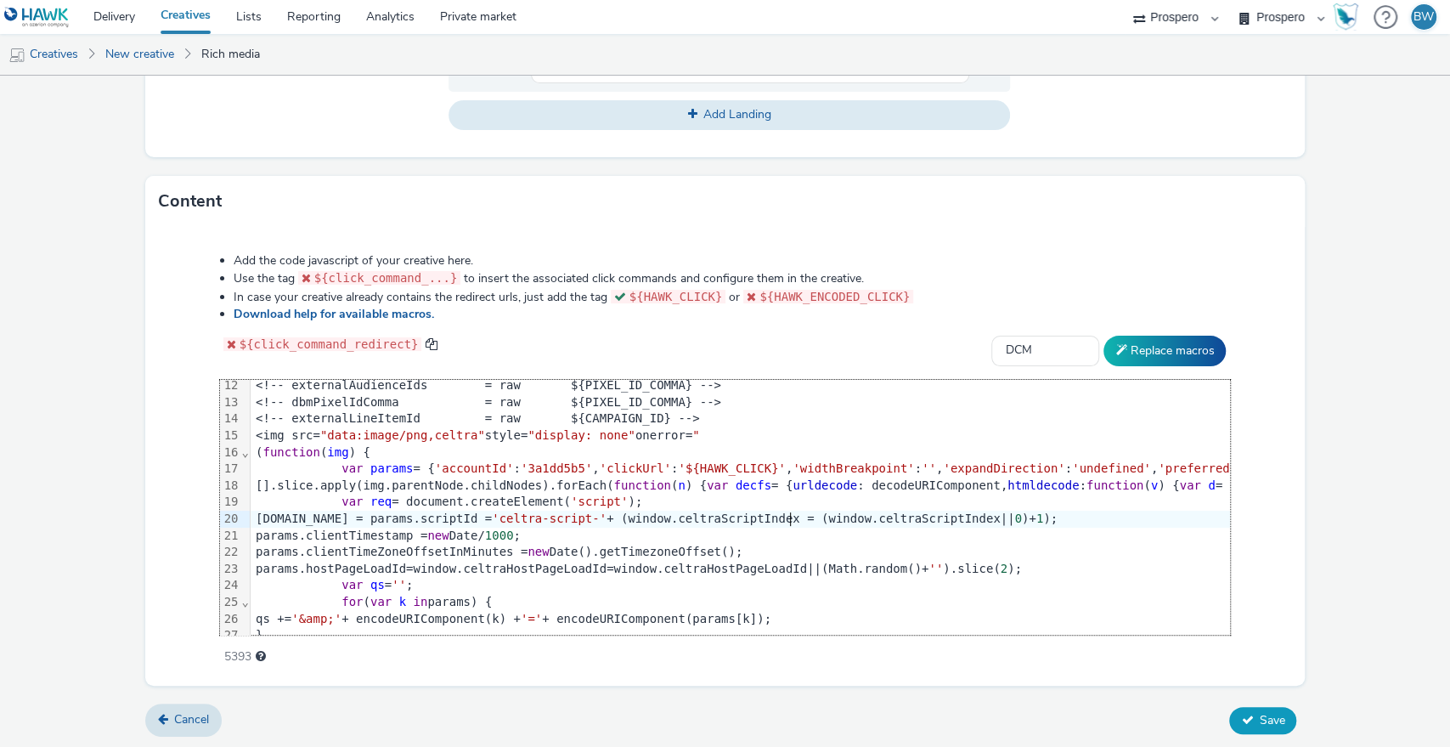 The width and height of the screenshot is (1450, 747). Describe the element at coordinates (230, 436) in the screenshot. I see `div: 15` at that location.